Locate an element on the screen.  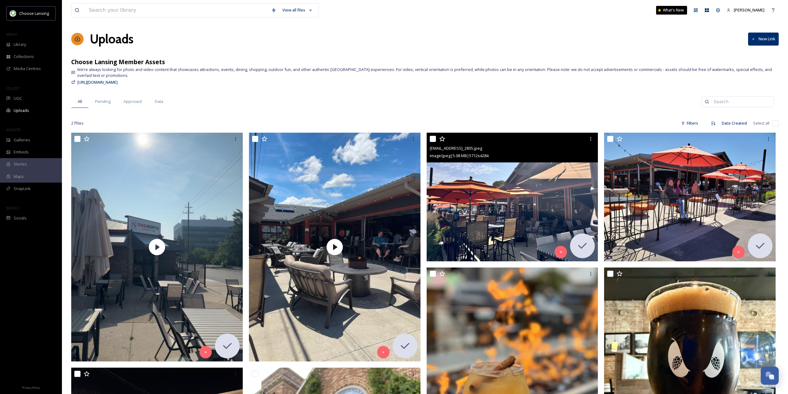
input: Search your library is located at coordinates (177, 10).